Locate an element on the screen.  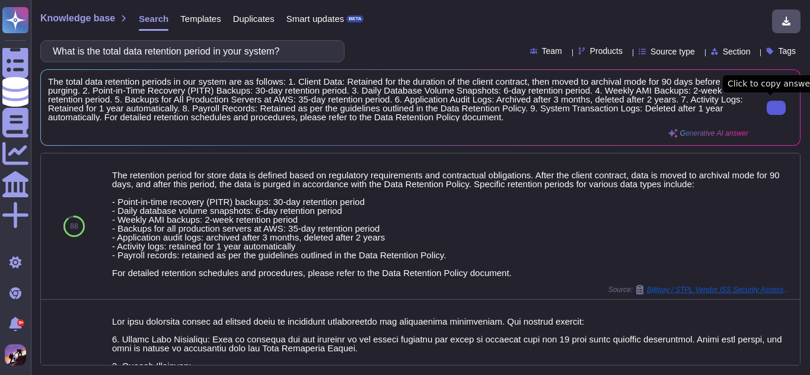
span: Search is located at coordinates (154, 18).